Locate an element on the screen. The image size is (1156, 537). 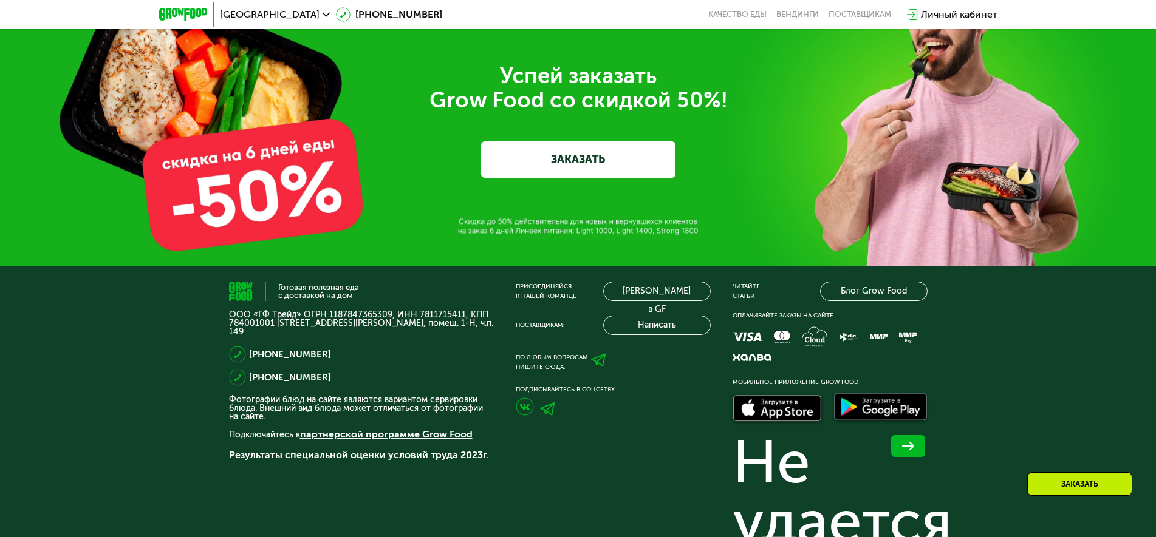
a: Вендинги is located at coordinates (797, 15).